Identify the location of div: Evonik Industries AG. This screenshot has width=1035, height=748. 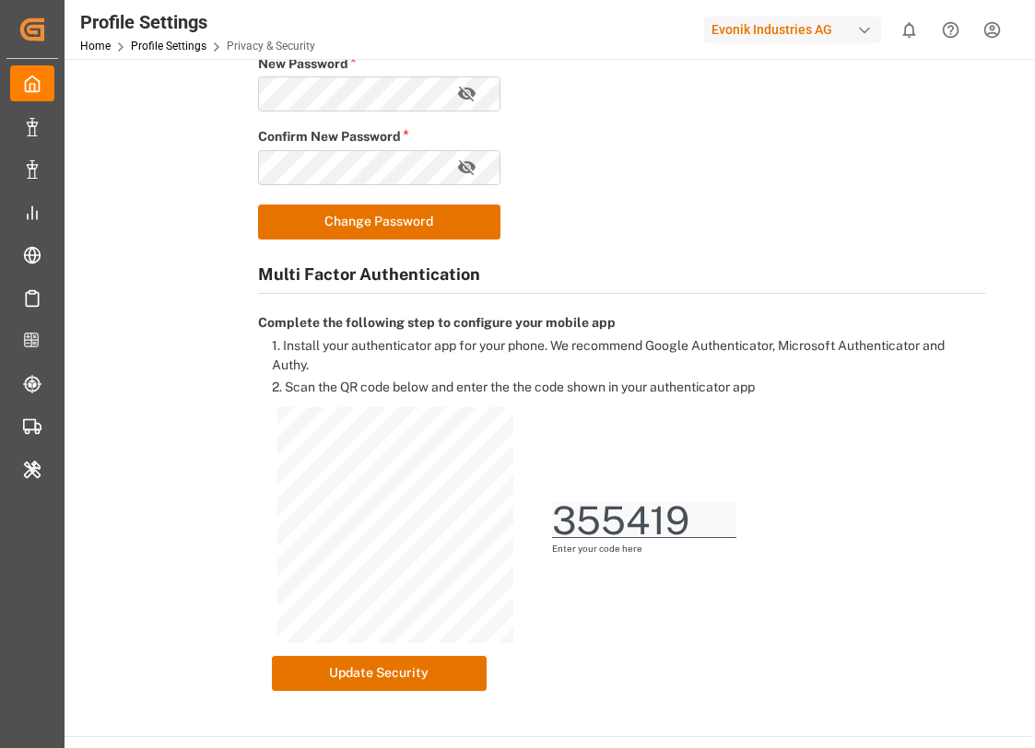
(792, 29).